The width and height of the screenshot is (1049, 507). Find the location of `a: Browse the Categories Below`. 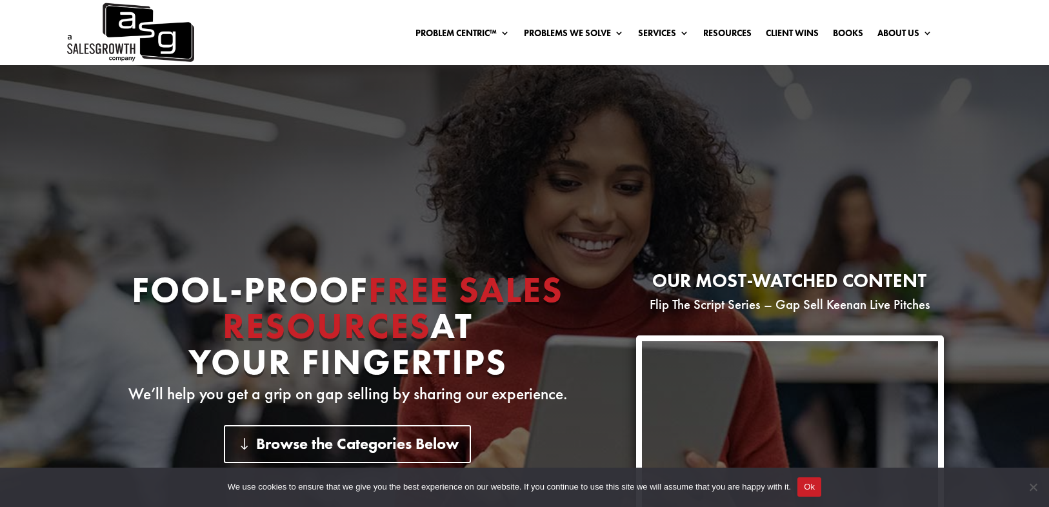

a: Browse the Categories Below is located at coordinates (347, 444).